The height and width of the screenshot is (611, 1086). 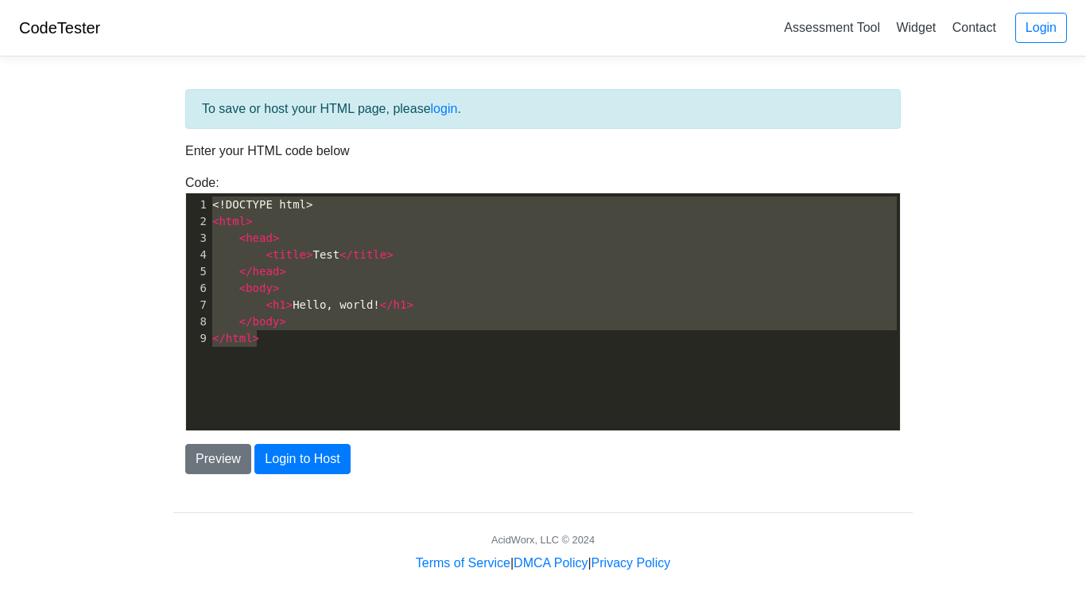 What do you see at coordinates (197, 288) in the screenshot?
I see `div: 6` at bounding box center [197, 288].